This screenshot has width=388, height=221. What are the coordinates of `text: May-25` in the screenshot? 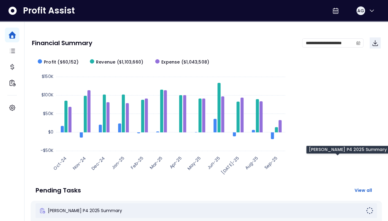 It's located at (194, 163).